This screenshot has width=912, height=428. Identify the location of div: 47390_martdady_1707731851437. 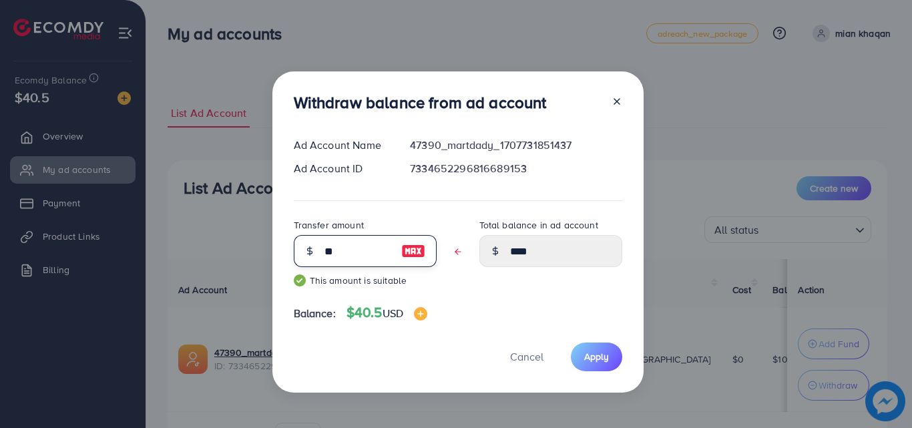
(515, 145).